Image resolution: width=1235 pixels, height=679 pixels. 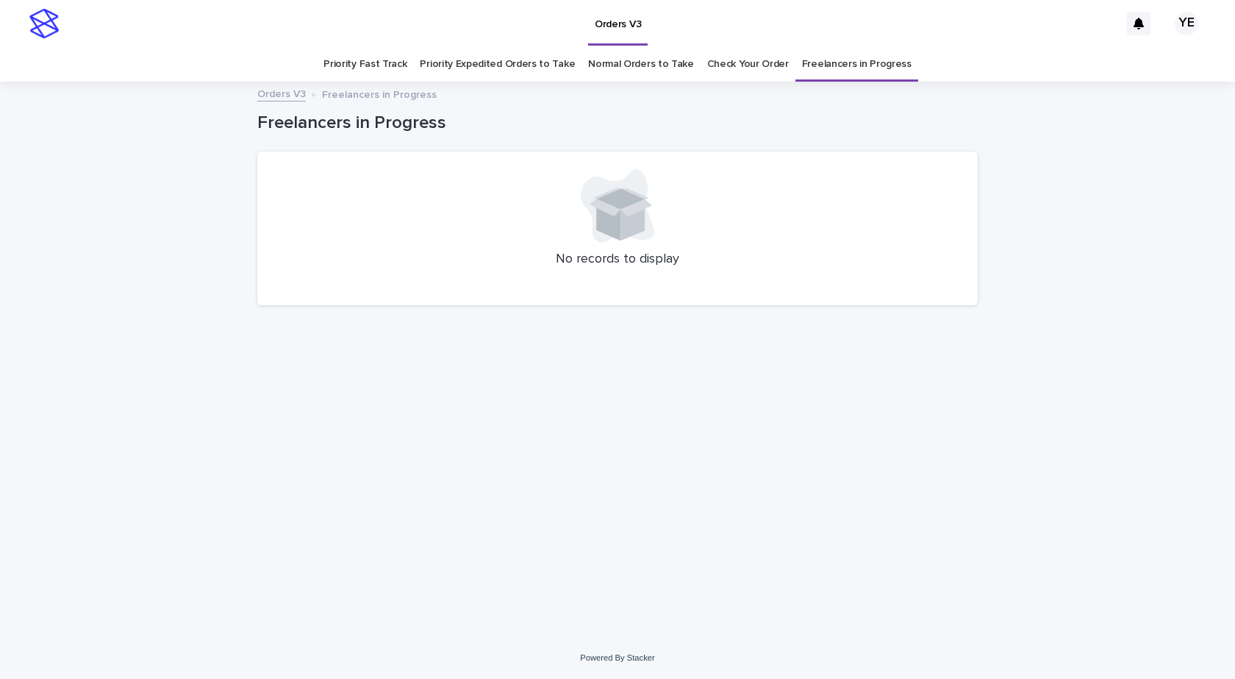 I want to click on h1: Freelancers in Progress, so click(x=618, y=123).